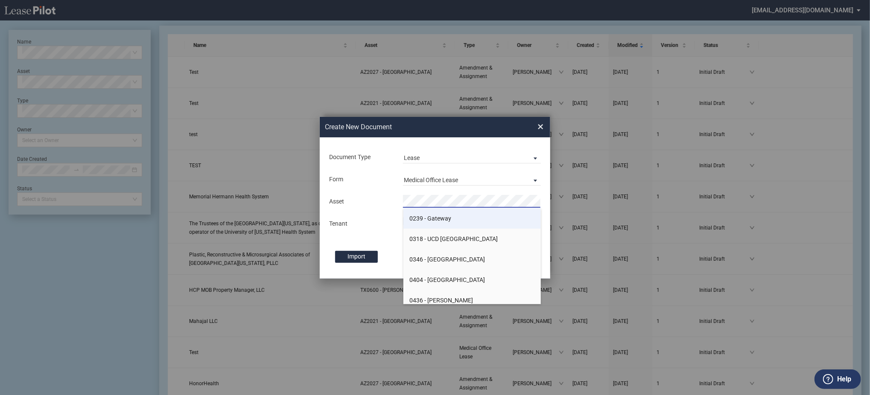  I want to click on label: Import, so click(356, 257).